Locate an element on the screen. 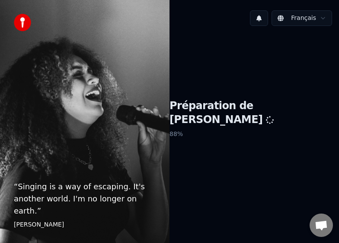 This screenshot has width=339, height=243. img: youka is located at coordinates (23, 23).